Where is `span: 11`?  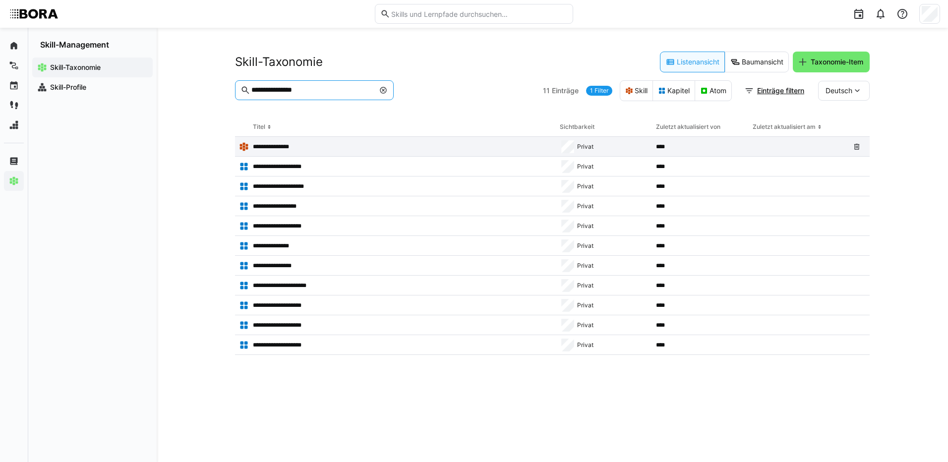 span: 11 is located at coordinates (546, 91).